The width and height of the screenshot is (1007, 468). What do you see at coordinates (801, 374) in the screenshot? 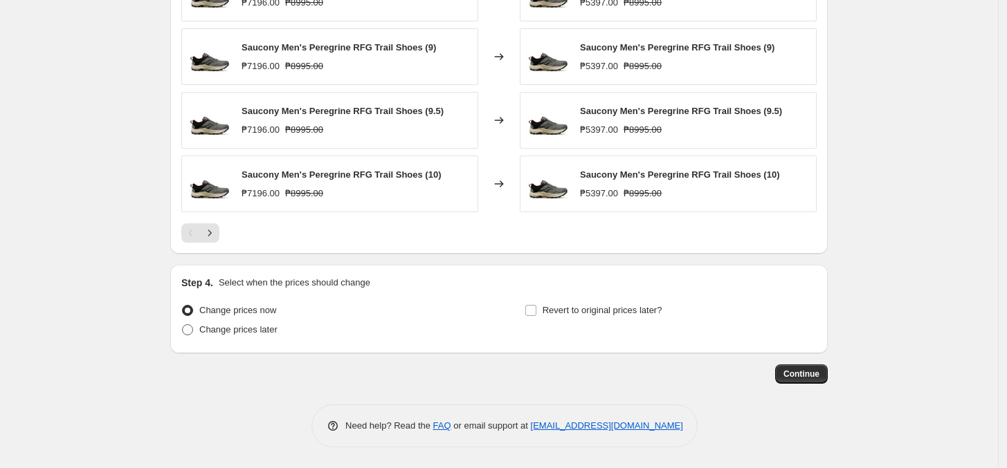
I see `span: Continue` at bounding box center [801, 374].